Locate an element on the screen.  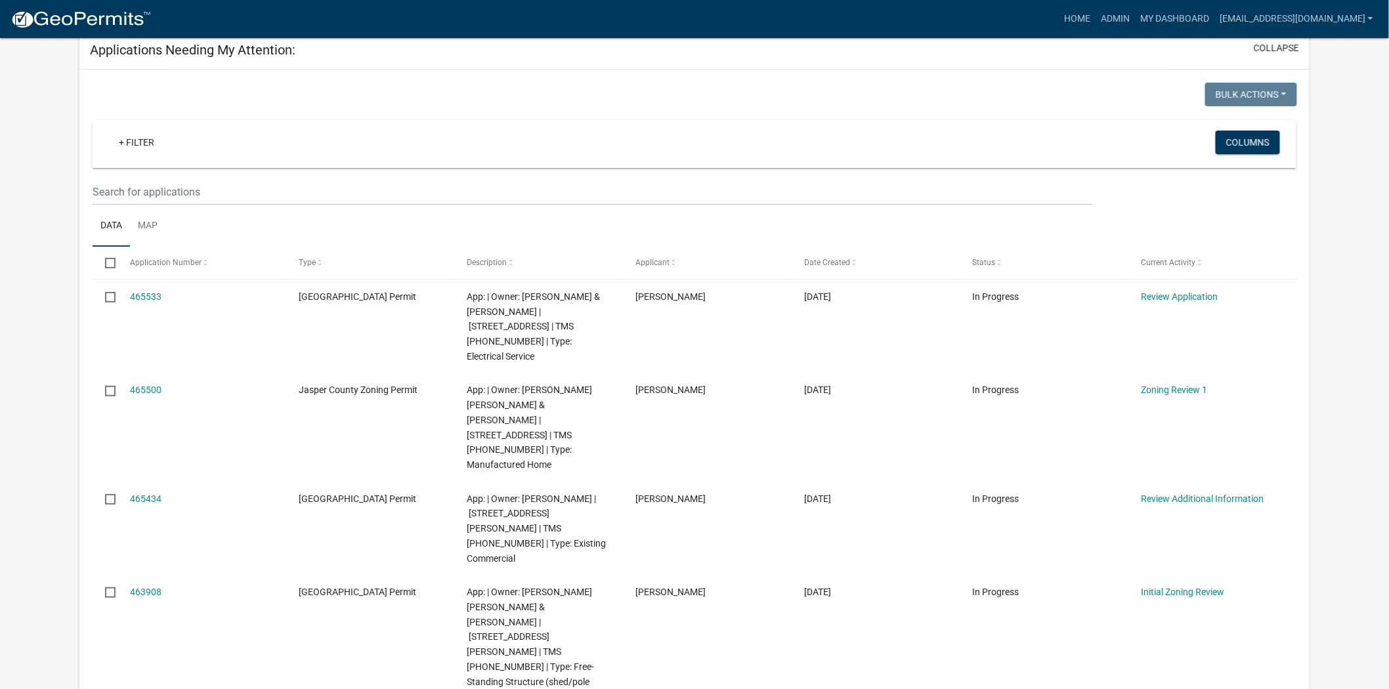
span: Genrry García aguado is located at coordinates (670, 592).